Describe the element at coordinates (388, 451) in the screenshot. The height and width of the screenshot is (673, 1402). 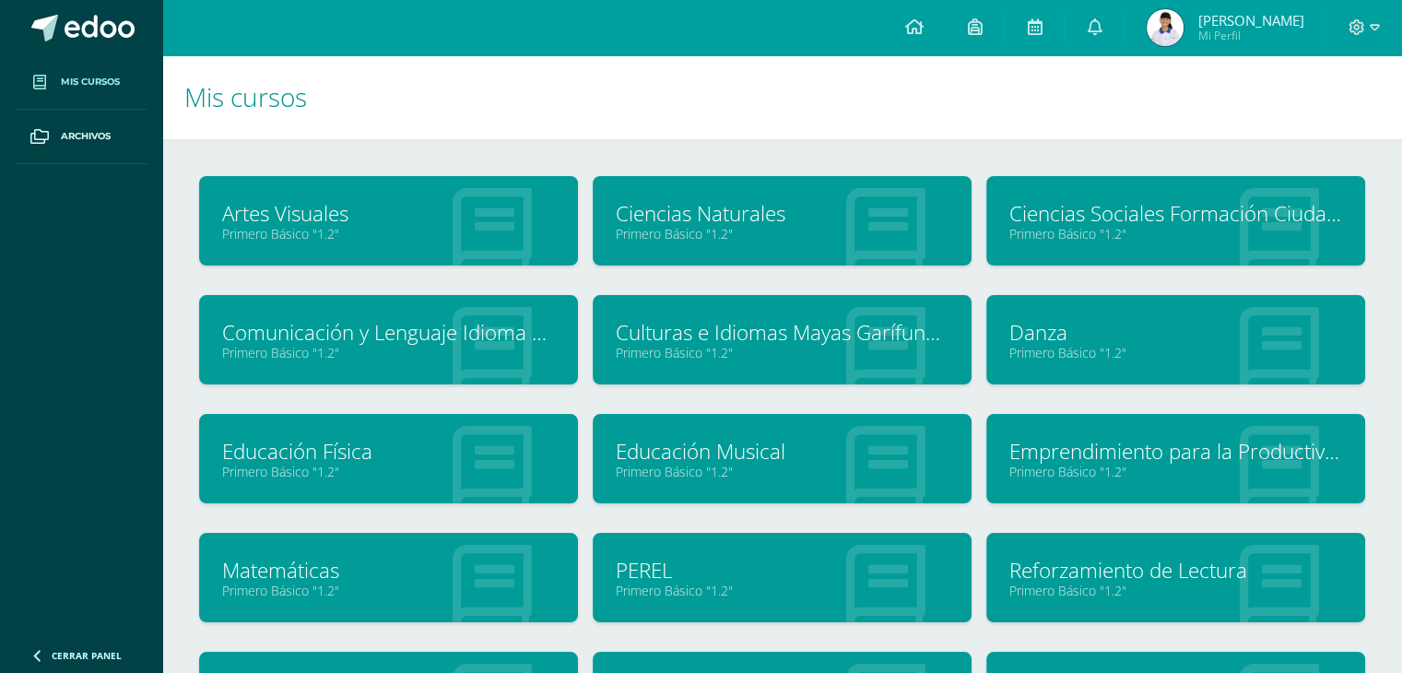
I see `a: Educación Física` at that location.